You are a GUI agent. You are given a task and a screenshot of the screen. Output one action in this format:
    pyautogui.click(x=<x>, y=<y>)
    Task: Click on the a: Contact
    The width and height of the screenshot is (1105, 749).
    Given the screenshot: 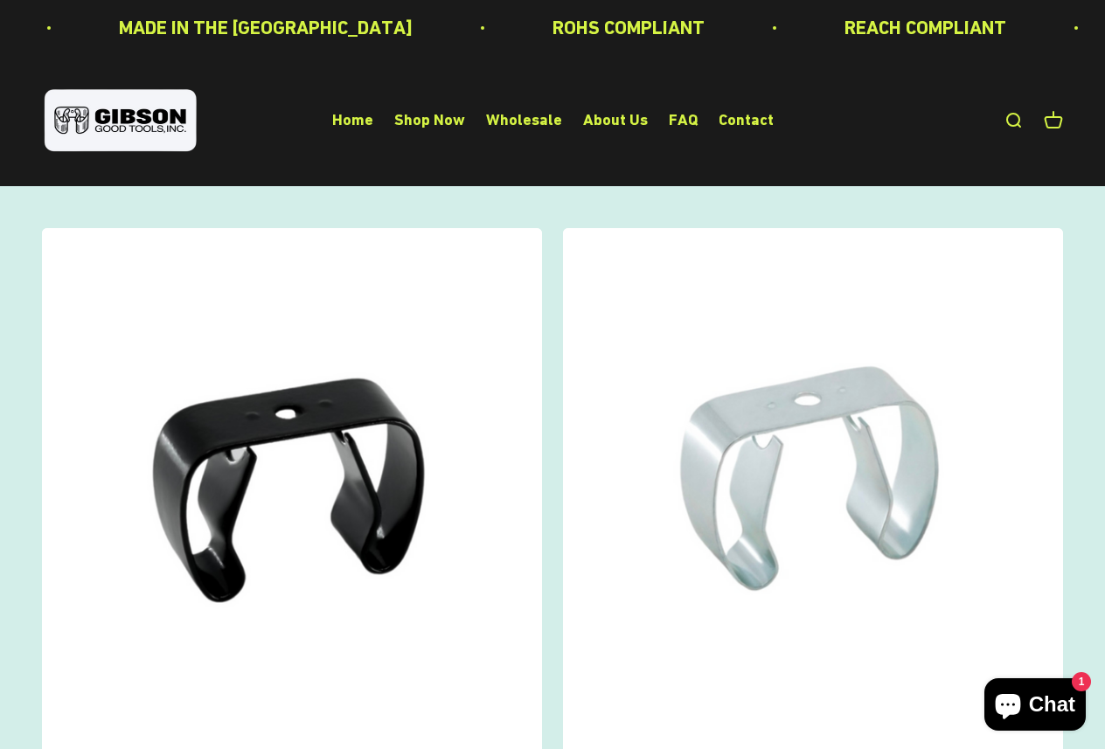 What is the action you would take?
    pyautogui.click(x=746, y=120)
    